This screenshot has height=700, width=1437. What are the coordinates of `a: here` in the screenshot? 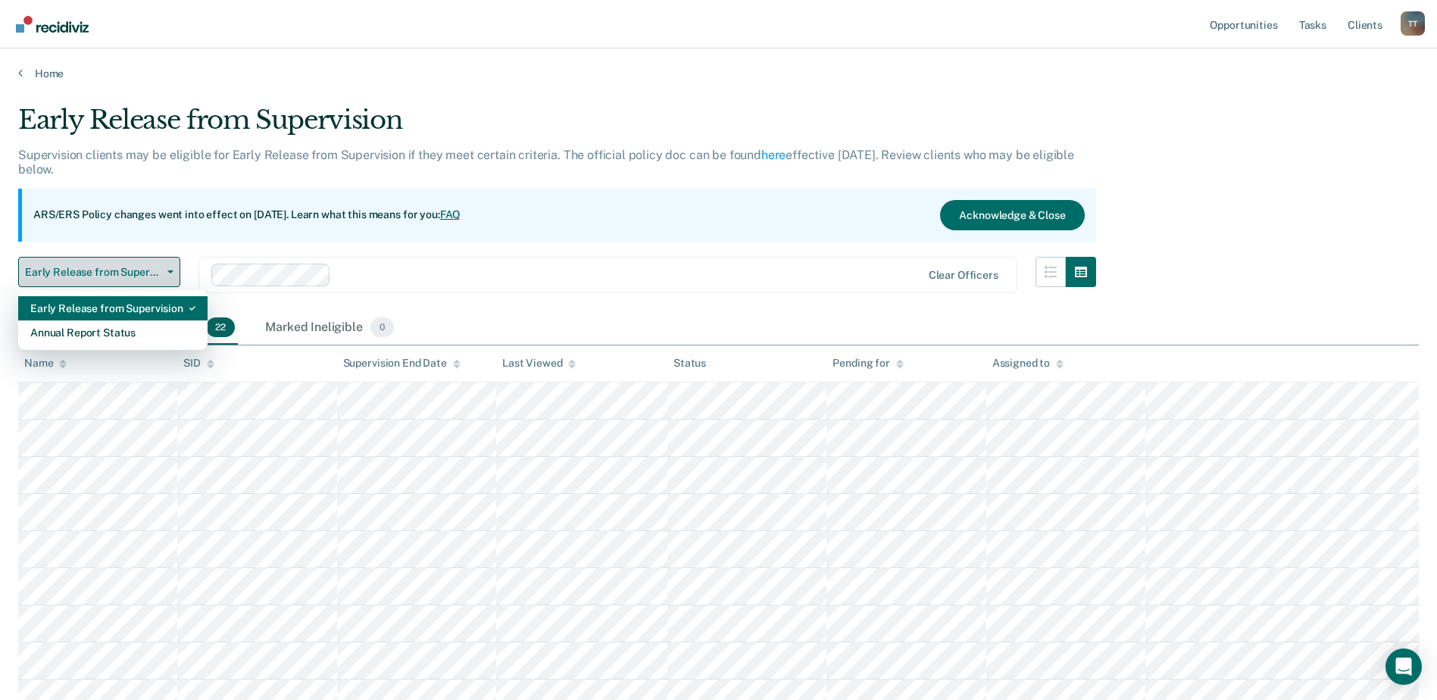 It's located at (773, 155).